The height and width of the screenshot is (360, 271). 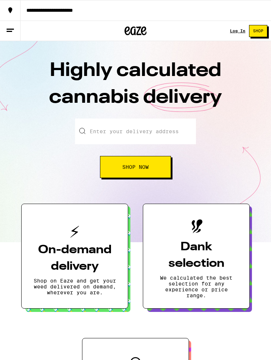 What do you see at coordinates (259, 31) in the screenshot?
I see `button: Shop` at bounding box center [259, 31].